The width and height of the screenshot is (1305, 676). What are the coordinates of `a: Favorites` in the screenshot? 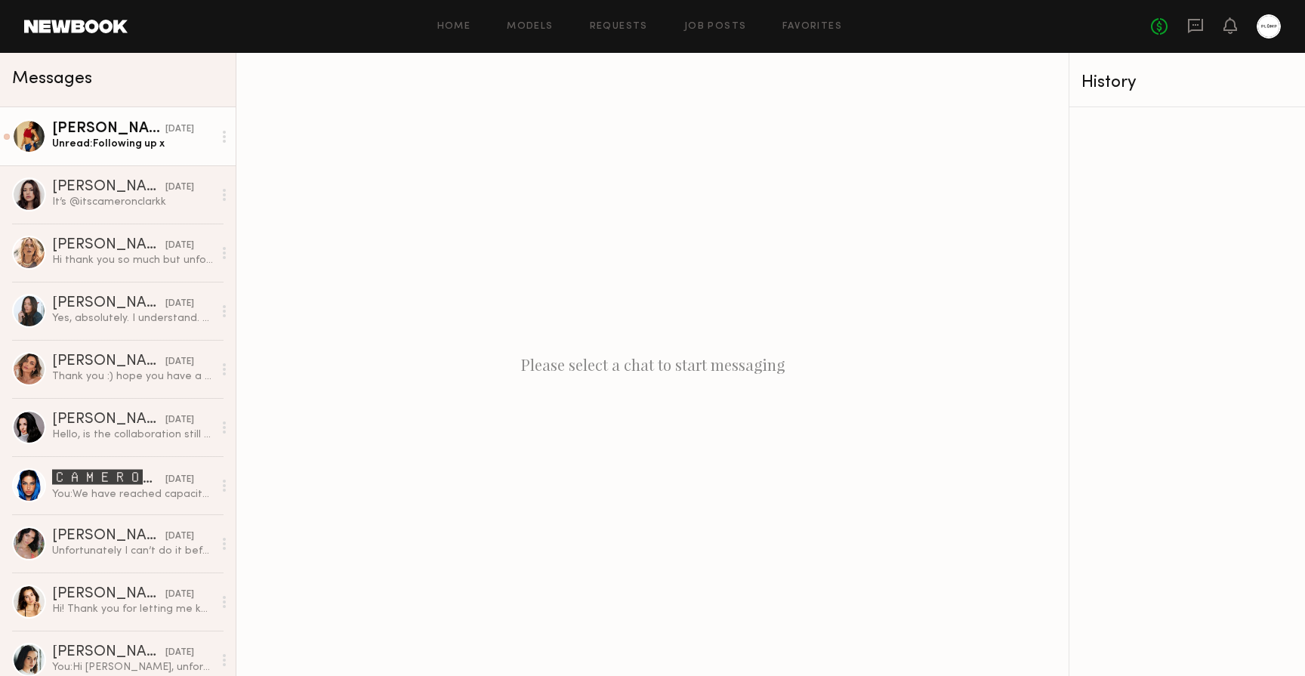 It's located at (812, 26).